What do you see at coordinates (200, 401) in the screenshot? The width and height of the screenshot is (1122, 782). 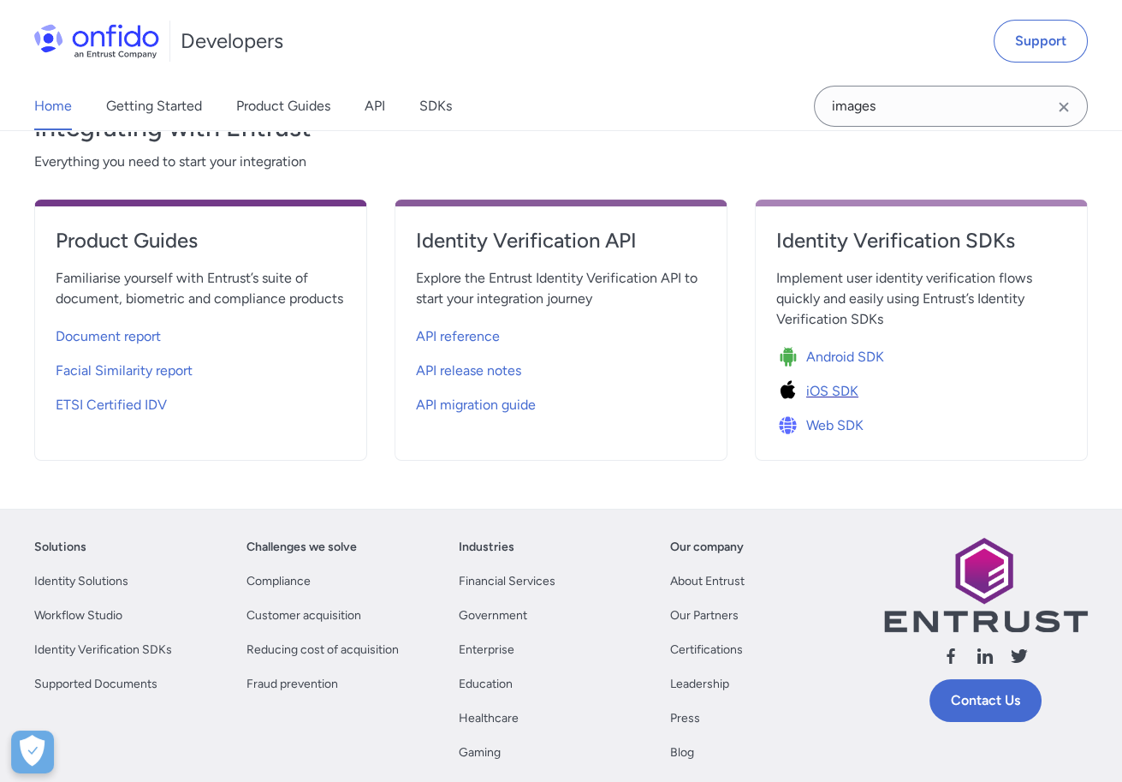 I see `a: ETSI Certified IDV` at bounding box center [200, 401].